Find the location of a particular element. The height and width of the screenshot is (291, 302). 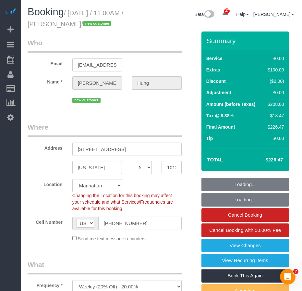

label: Final Amount is located at coordinates (221, 127).